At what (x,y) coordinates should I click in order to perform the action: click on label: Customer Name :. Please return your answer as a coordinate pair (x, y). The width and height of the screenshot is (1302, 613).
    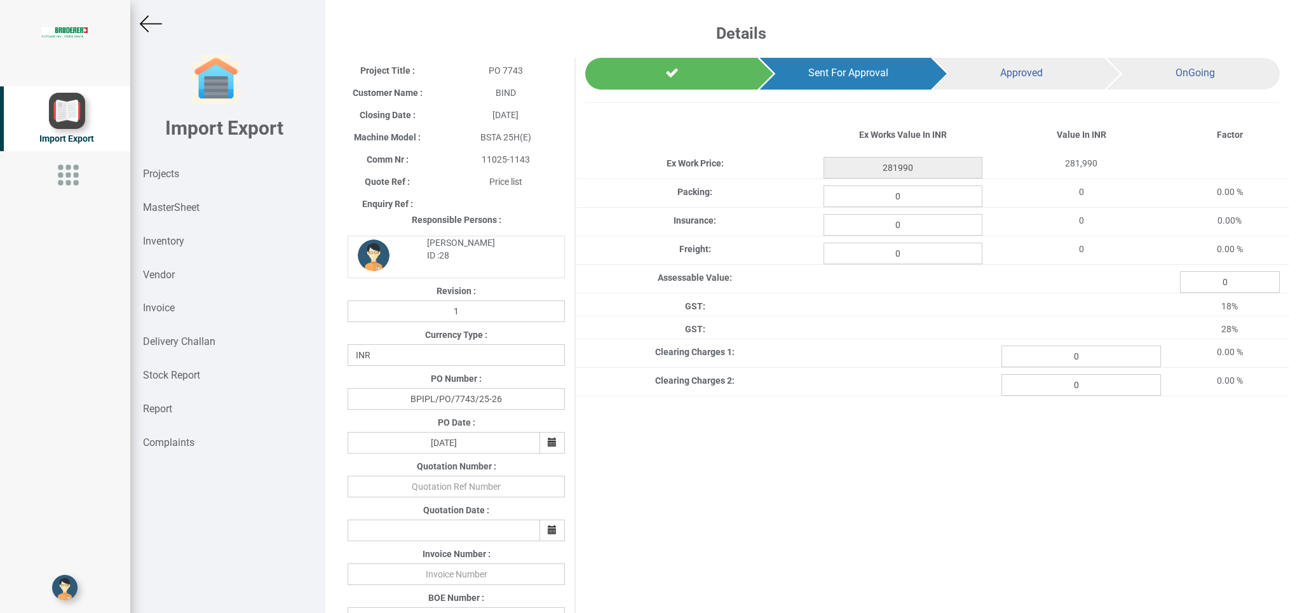
    Looking at the image, I should click on (388, 93).